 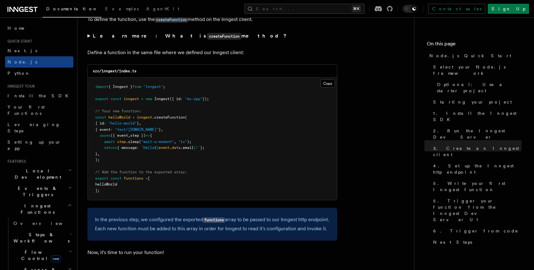 I want to click on span: "hello-world", so click(x=122, y=123).